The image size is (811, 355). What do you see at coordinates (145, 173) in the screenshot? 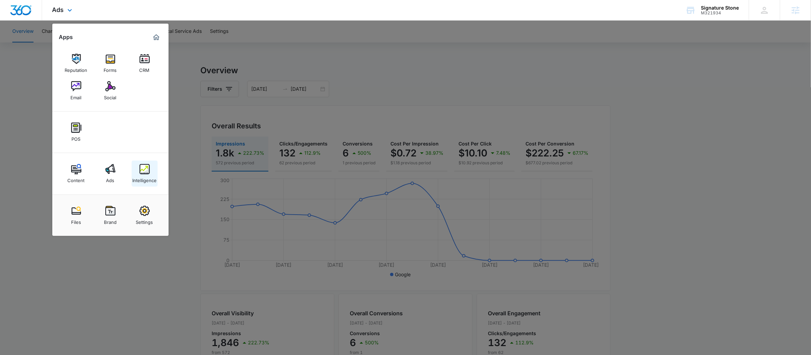
I see `a: Intelligence` at bounding box center [145, 173].